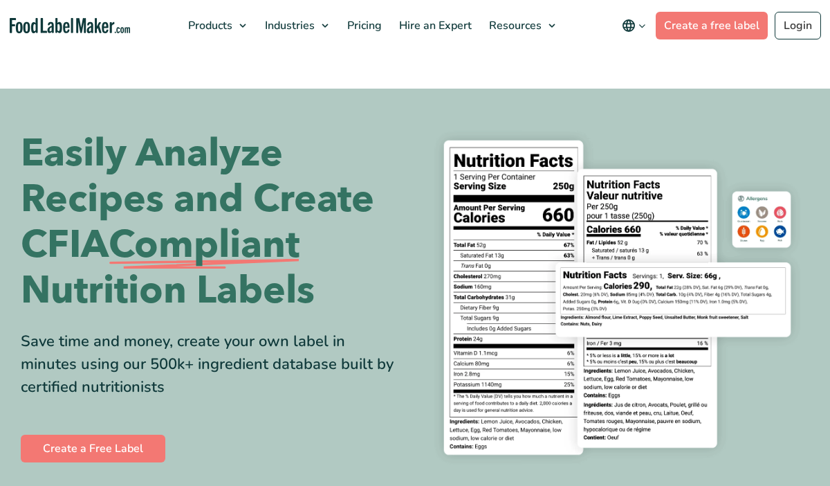 This screenshot has height=486, width=830. I want to click on span: Hire an Expert, so click(434, 26).